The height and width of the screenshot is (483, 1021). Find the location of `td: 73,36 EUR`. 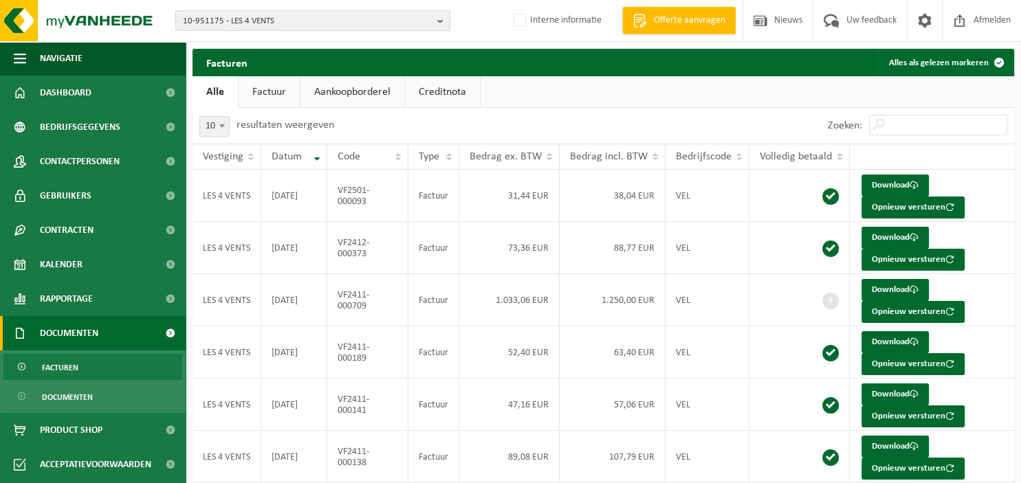

td: 73,36 EUR is located at coordinates (509, 248).